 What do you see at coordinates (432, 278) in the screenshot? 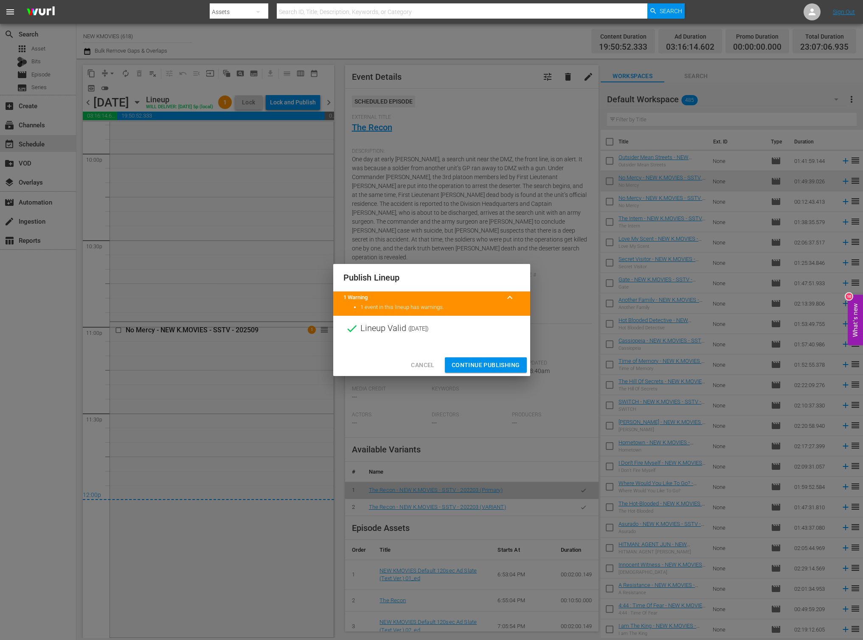
I see `h2: Publish Lineup` at bounding box center [432, 278].